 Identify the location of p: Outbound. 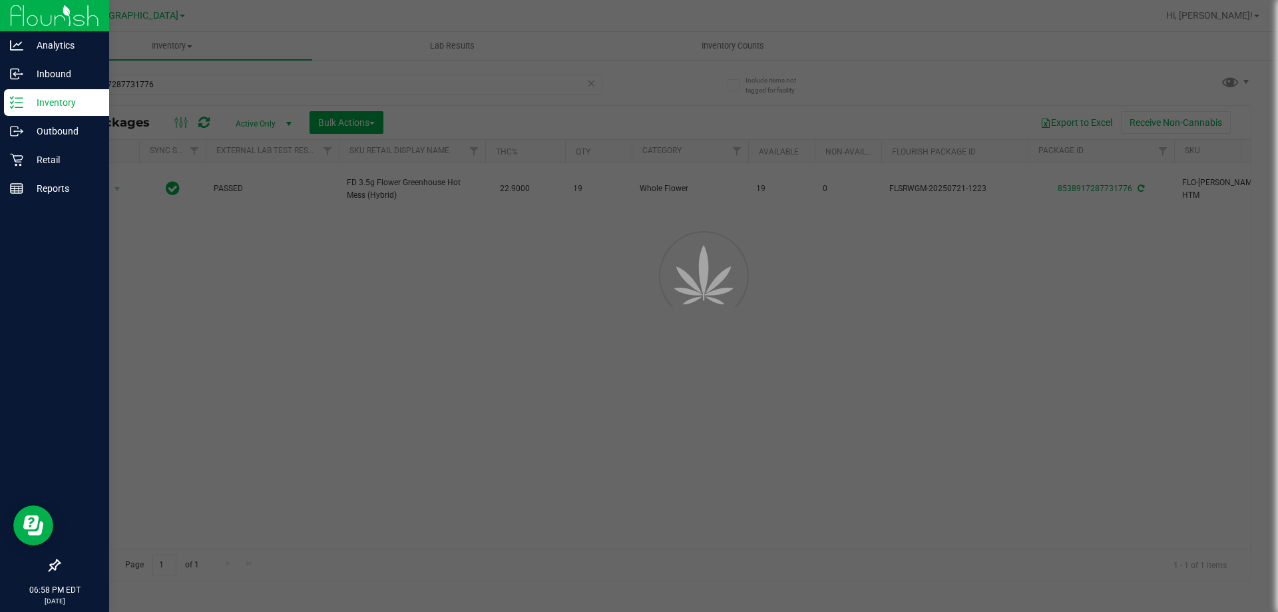
(63, 131).